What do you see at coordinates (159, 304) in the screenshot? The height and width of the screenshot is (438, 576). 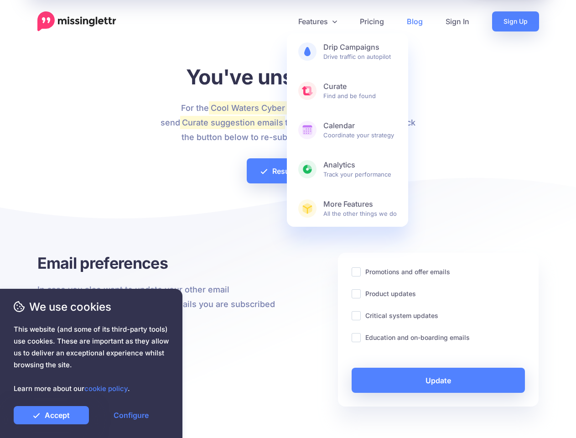 I see `p: In case you also want to update your other email preferences, below are the other emails you are ...` at bounding box center [159, 304].